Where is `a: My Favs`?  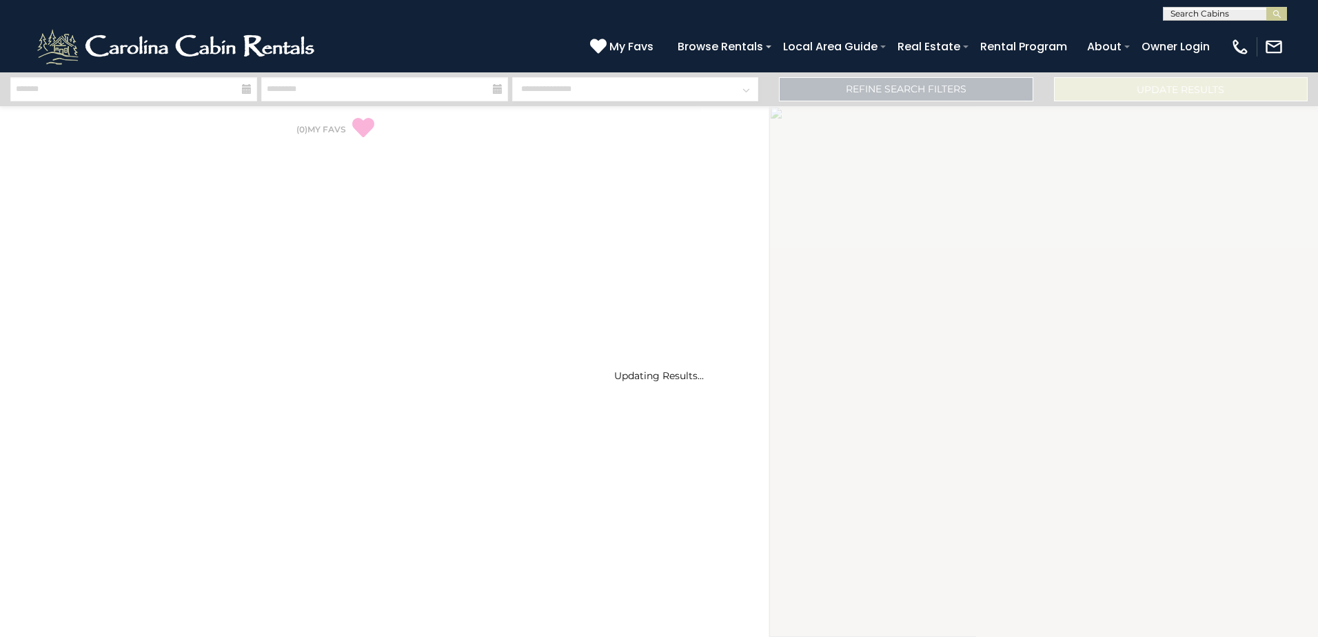
a: My Favs is located at coordinates (623, 47).